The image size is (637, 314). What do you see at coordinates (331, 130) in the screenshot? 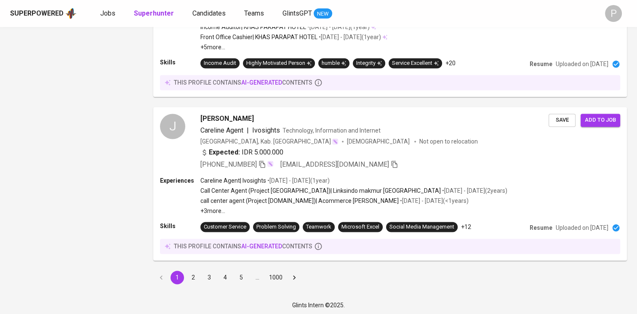
I see `span: Technology, Information and Internet` at bounding box center [331, 130].